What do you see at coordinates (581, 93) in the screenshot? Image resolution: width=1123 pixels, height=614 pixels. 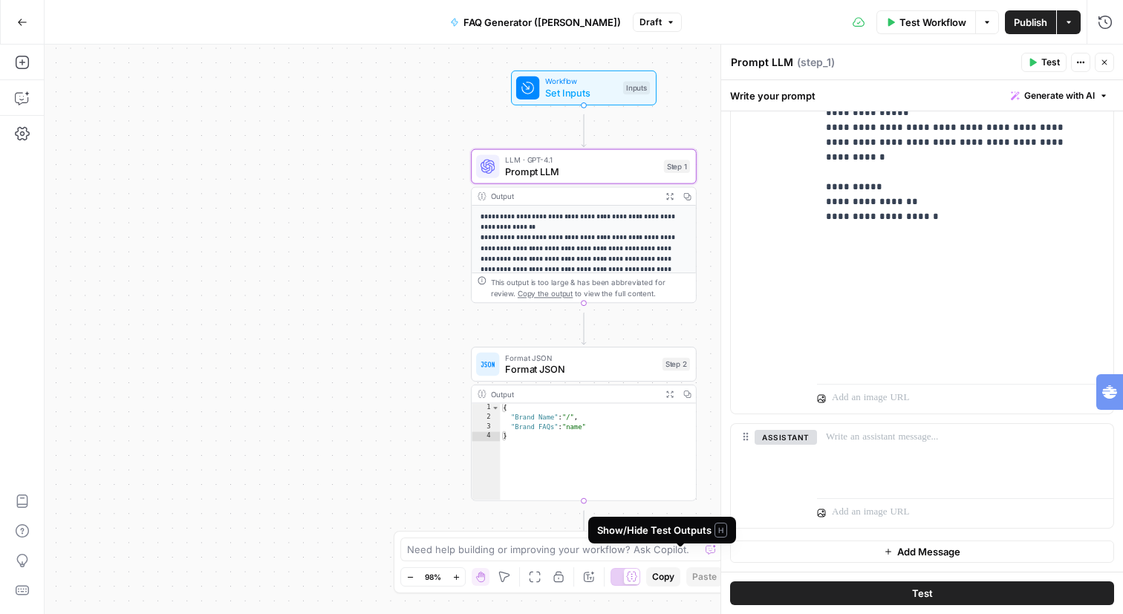 I see `span: Set Inputs` at bounding box center [581, 93].